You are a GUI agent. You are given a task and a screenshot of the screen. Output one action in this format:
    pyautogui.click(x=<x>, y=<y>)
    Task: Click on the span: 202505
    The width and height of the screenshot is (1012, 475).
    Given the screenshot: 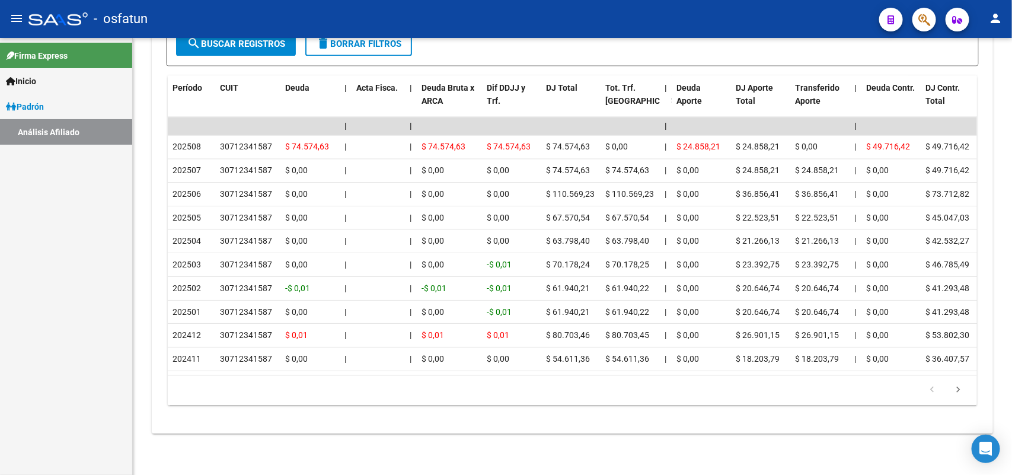 What is the action you would take?
    pyautogui.click(x=187, y=218)
    